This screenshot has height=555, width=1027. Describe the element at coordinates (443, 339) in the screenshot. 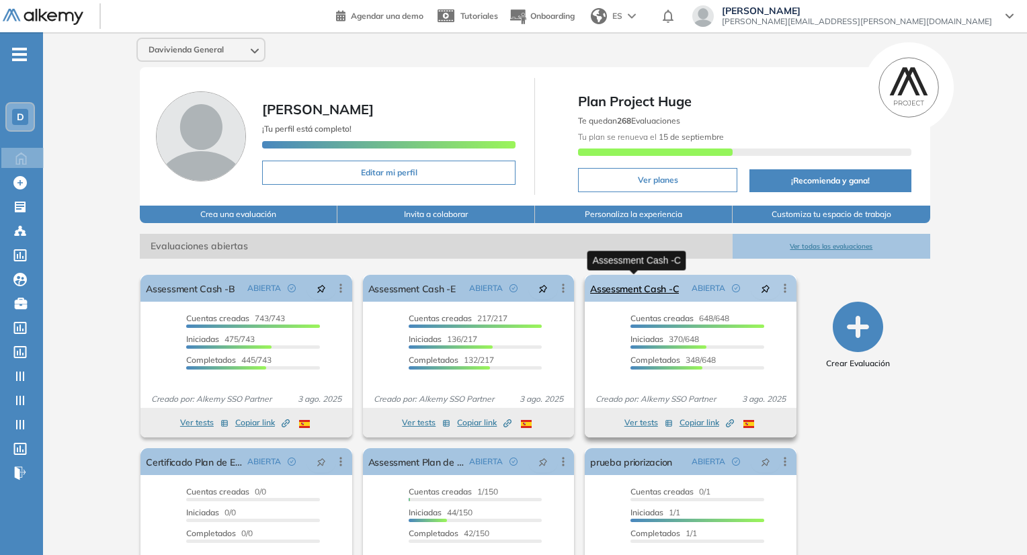

I see `span: 136/217` at that location.